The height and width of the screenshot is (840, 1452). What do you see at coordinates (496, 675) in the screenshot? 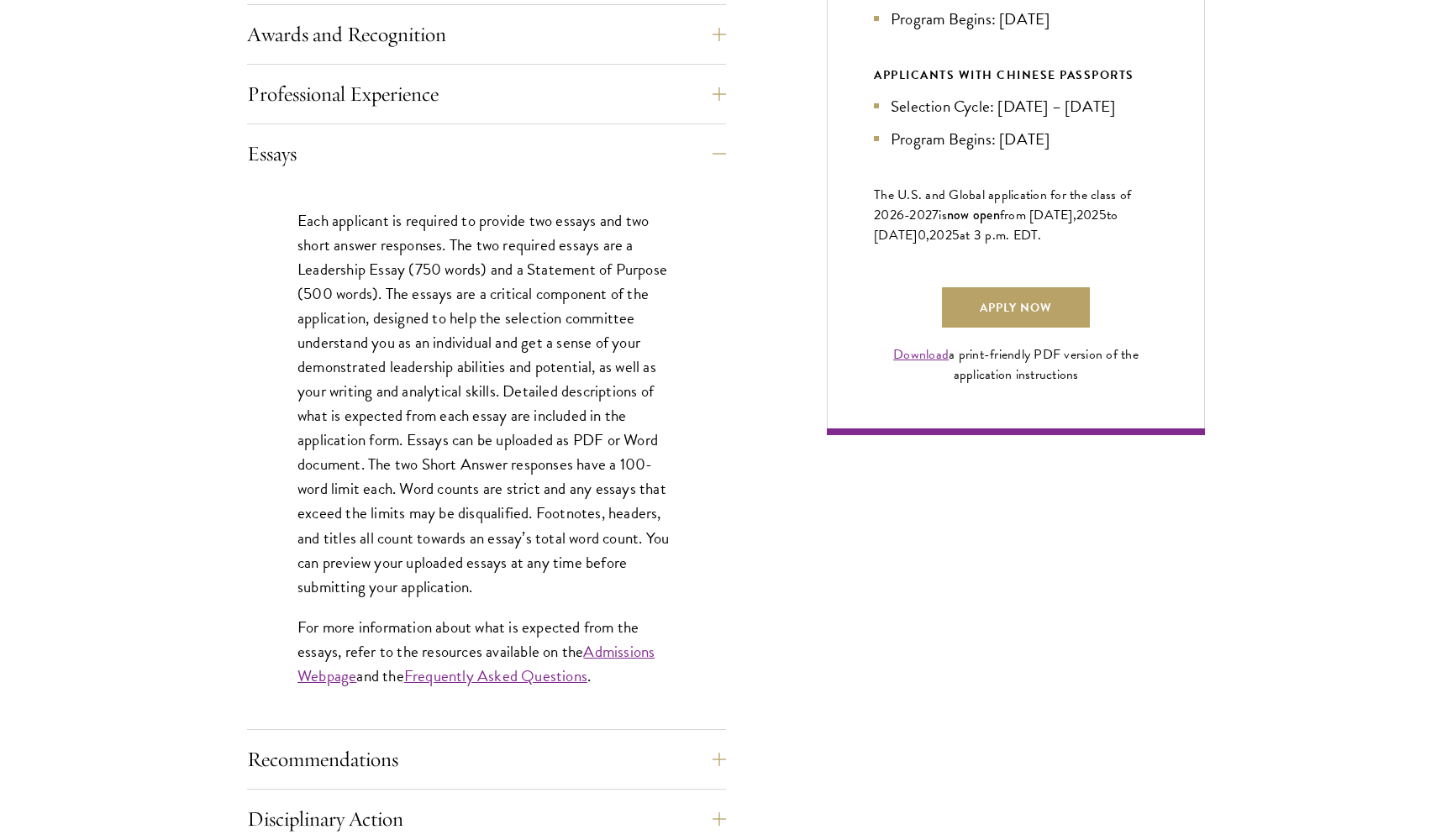
I see `a: Frequently Asked Questions` at bounding box center [496, 675].